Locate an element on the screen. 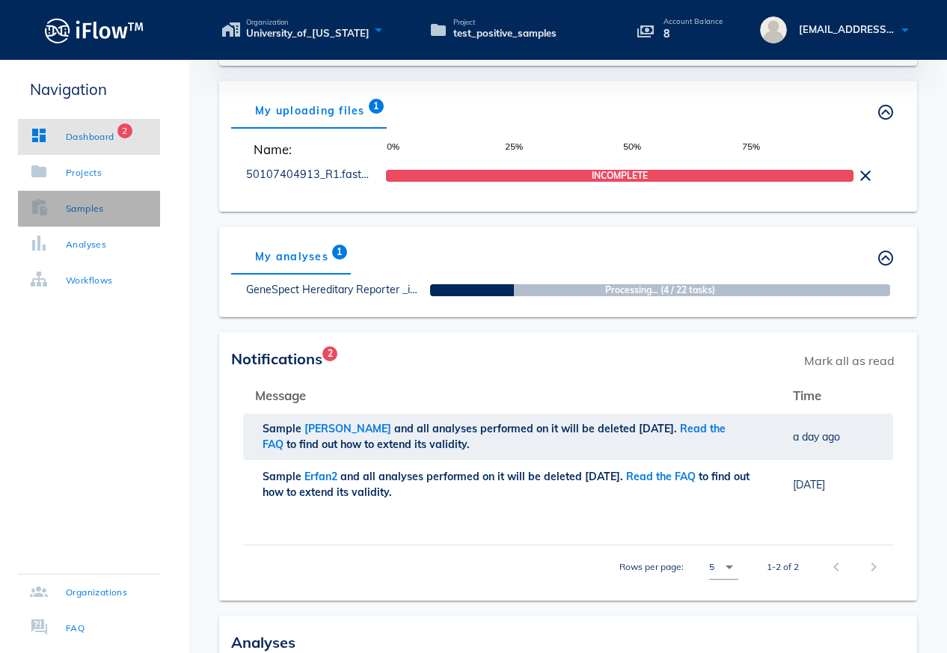  span: Notifications is located at coordinates (277, 358).